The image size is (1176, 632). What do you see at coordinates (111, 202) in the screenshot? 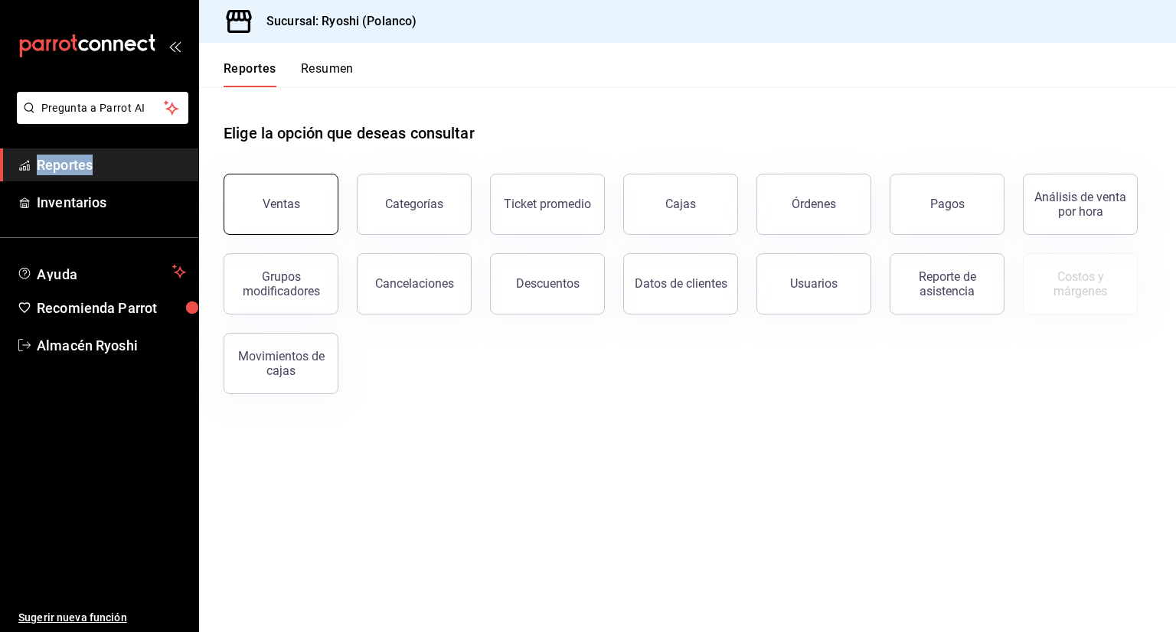
I see `span: Inventarios` at bounding box center [111, 202].